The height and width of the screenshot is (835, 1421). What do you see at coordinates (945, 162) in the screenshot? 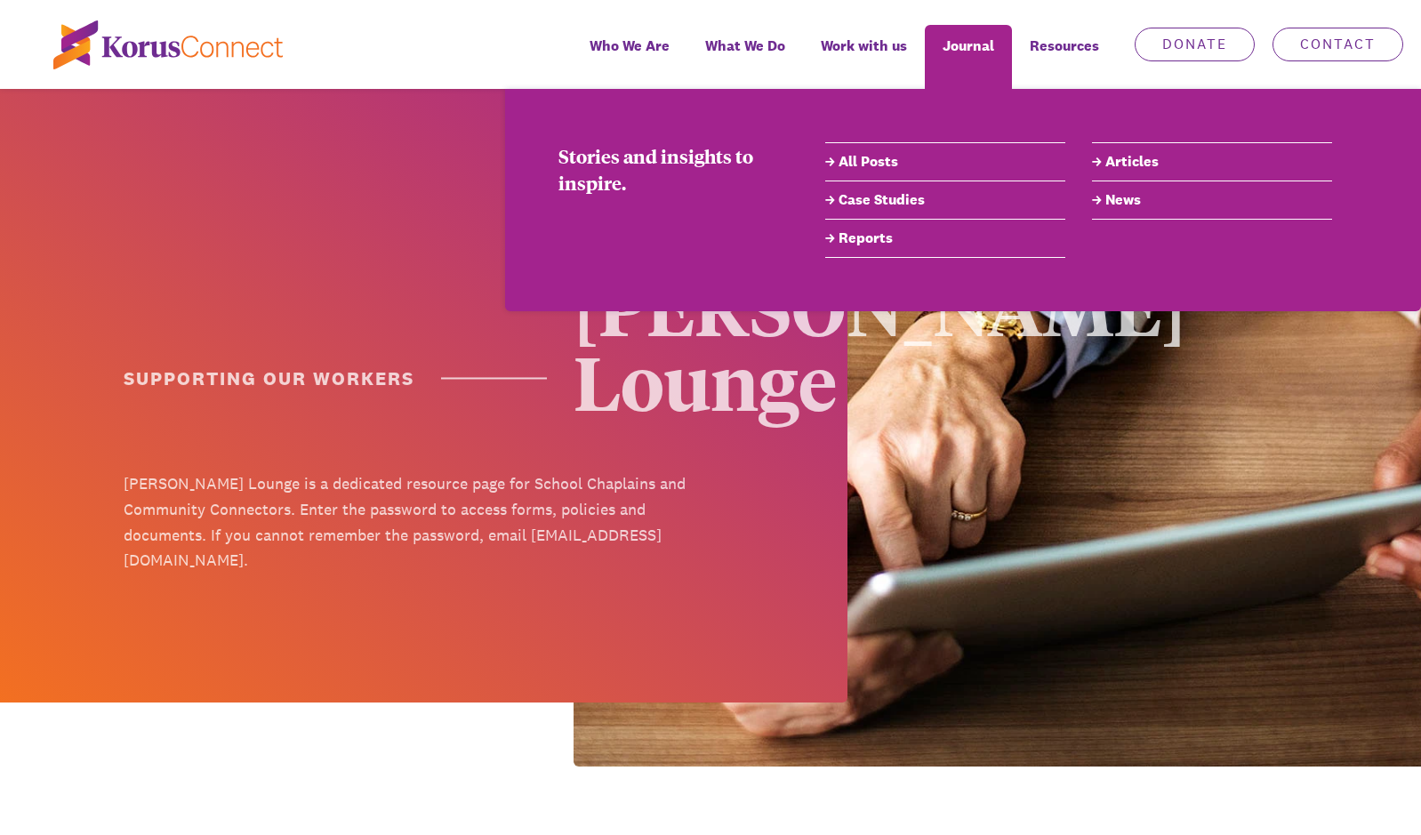
I see `a: All Posts` at bounding box center [945, 162].